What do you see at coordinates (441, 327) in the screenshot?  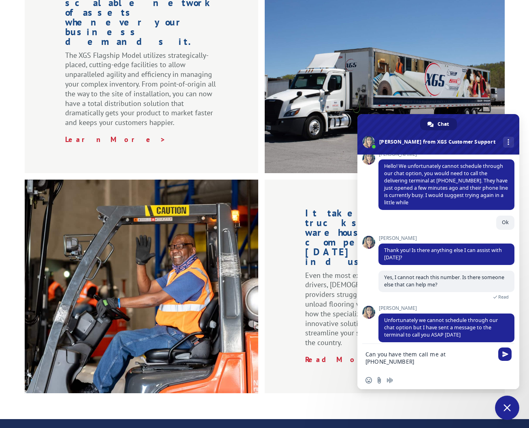 I see `span: Unfortunately we cannot schedule through our chat option but I have sent a message to the termina...` at bounding box center [441, 327].